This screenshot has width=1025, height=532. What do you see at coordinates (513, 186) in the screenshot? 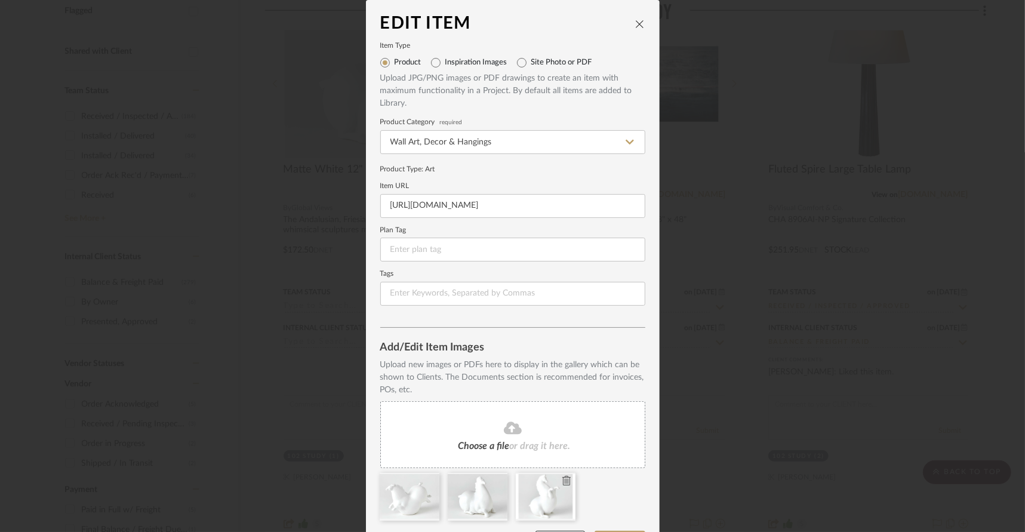
I see `label: Item URL` at bounding box center [513, 186].